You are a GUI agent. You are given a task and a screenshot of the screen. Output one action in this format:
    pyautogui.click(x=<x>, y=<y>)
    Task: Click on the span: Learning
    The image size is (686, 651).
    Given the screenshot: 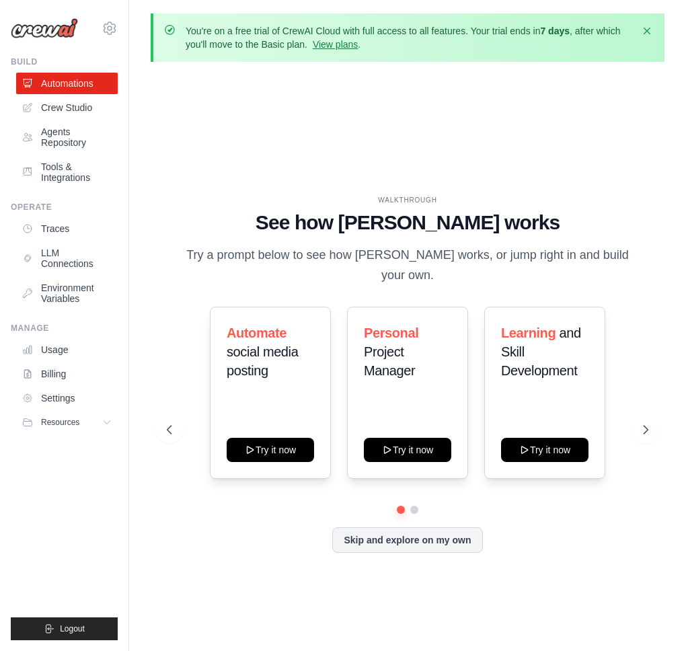 What is the action you would take?
    pyautogui.click(x=528, y=333)
    